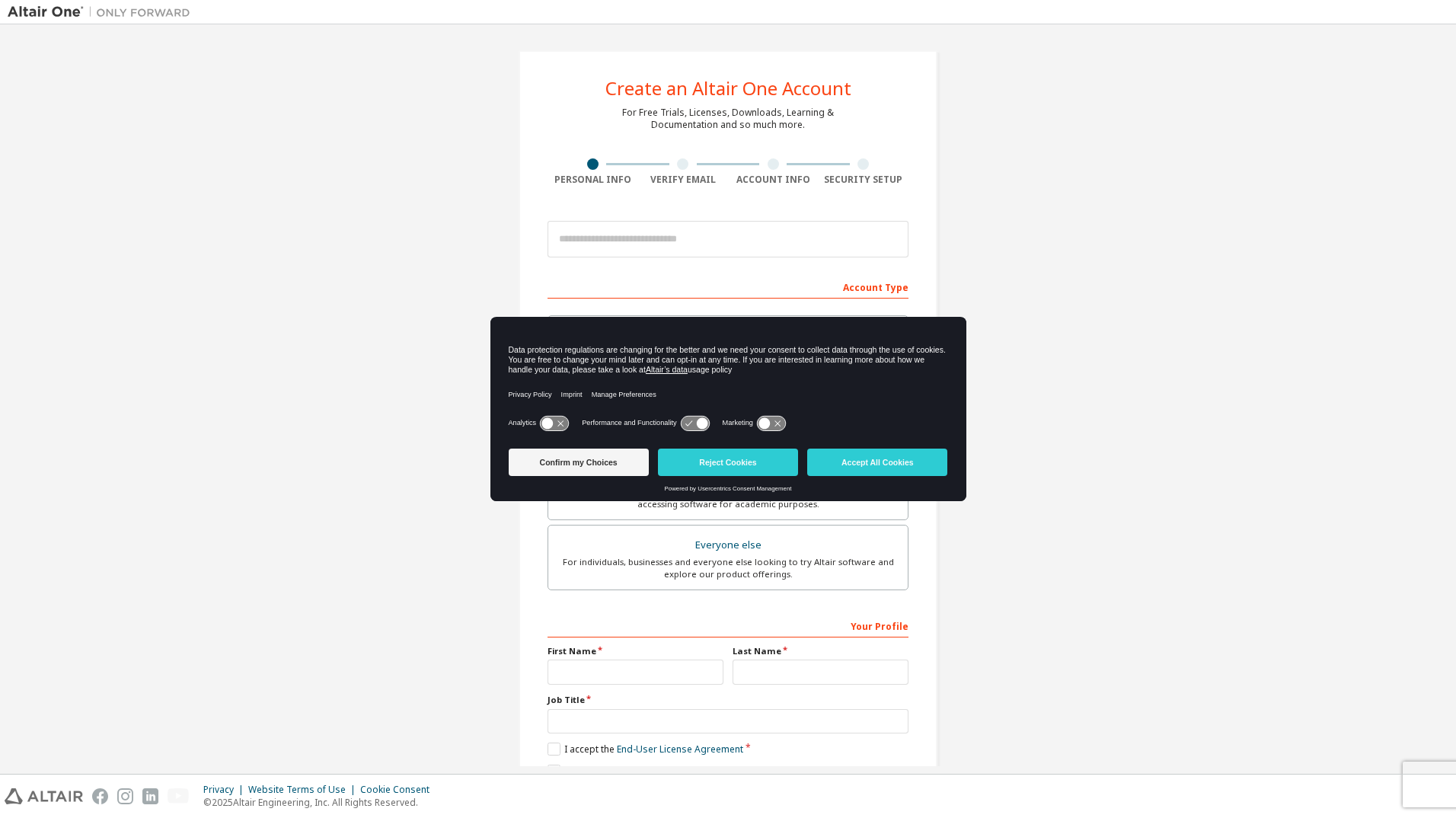  What do you see at coordinates (645, 749) in the screenshot?
I see `label: I accept the` at bounding box center [645, 749].